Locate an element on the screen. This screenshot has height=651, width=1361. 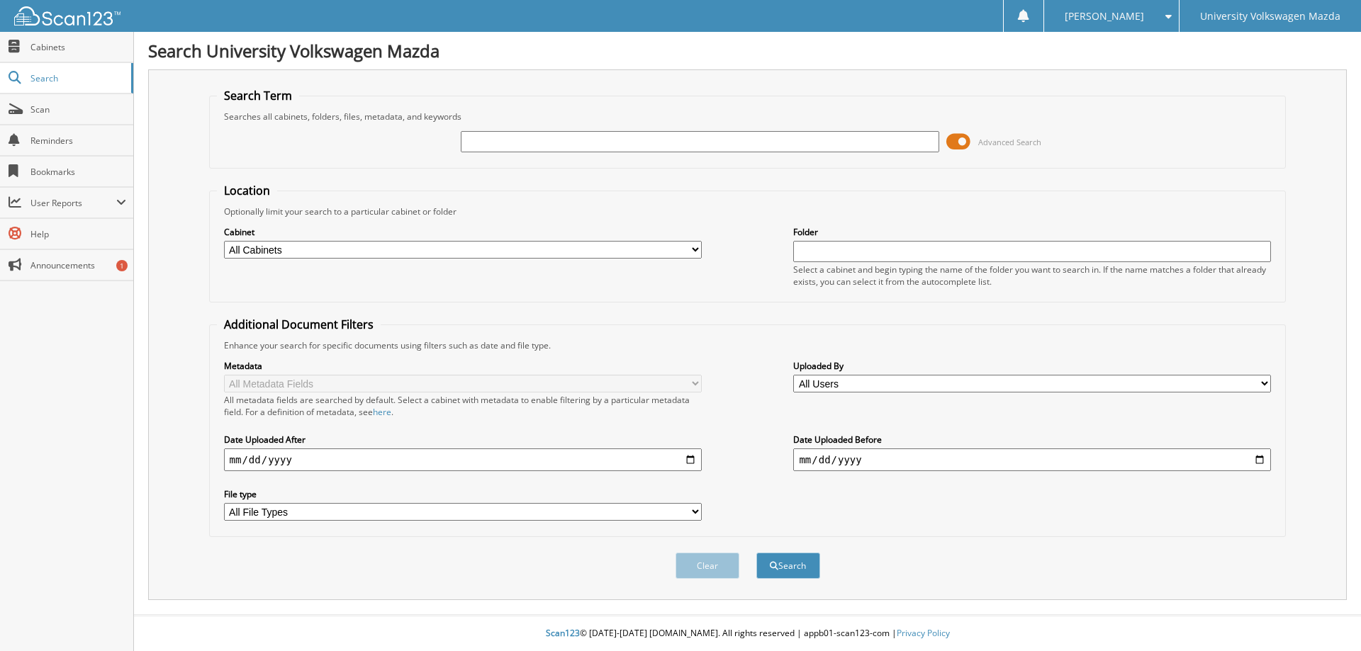
label: Folder is located at coordinates (1032, 232).